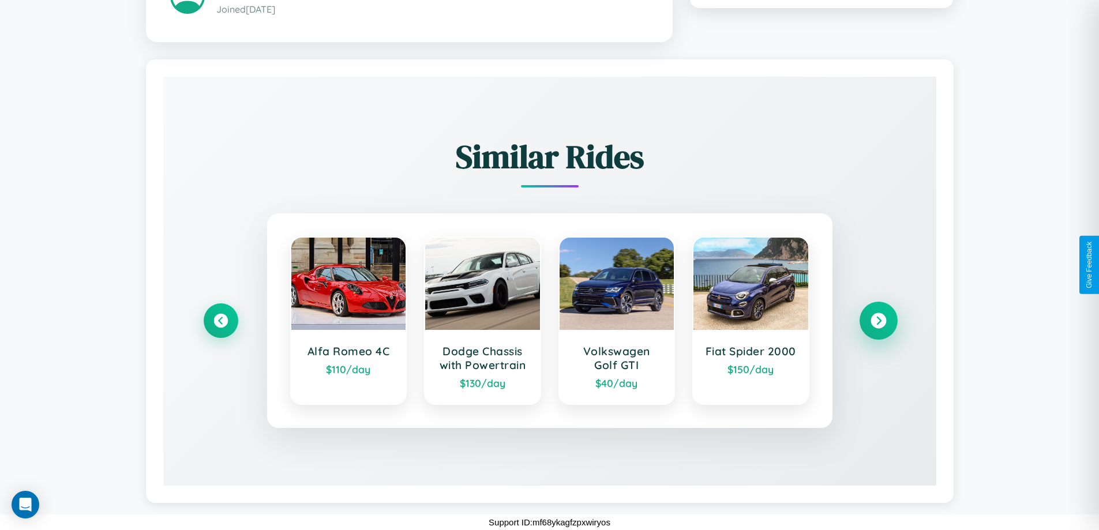  Describe the element at coordinates (617, 383) in the screenshot. I see `div: $ 40 /day` at that location.